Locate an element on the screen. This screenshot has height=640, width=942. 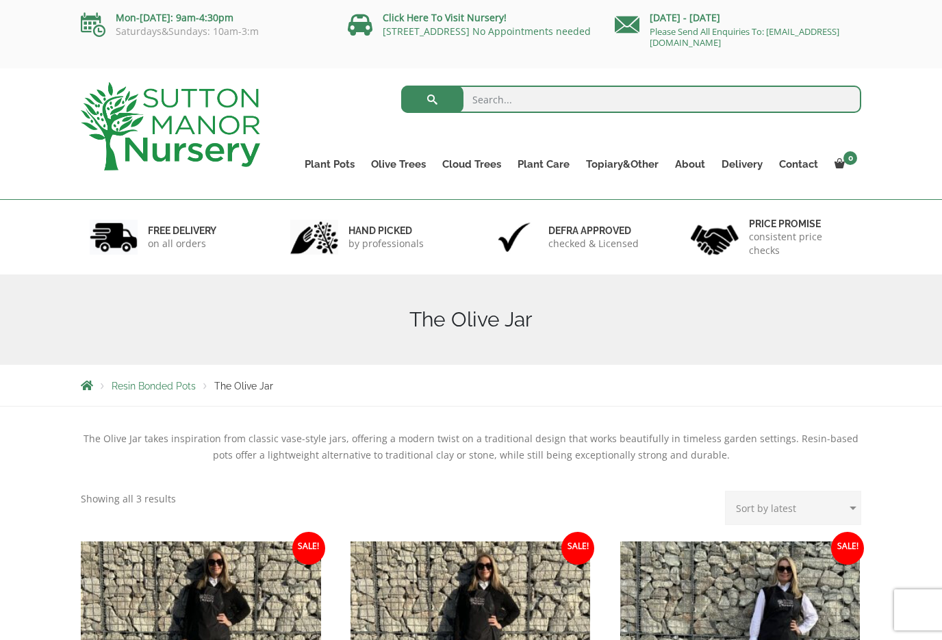
p: The Olive Jar takes inspiration from classic vase-style jars, offering a modern twist on a tradit... is located at coordinates (471, 447).